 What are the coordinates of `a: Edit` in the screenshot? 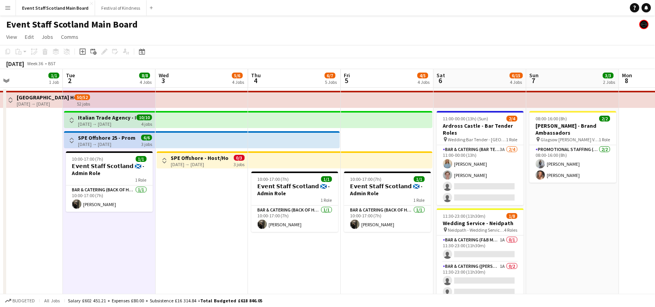 It's located at (29, 37).